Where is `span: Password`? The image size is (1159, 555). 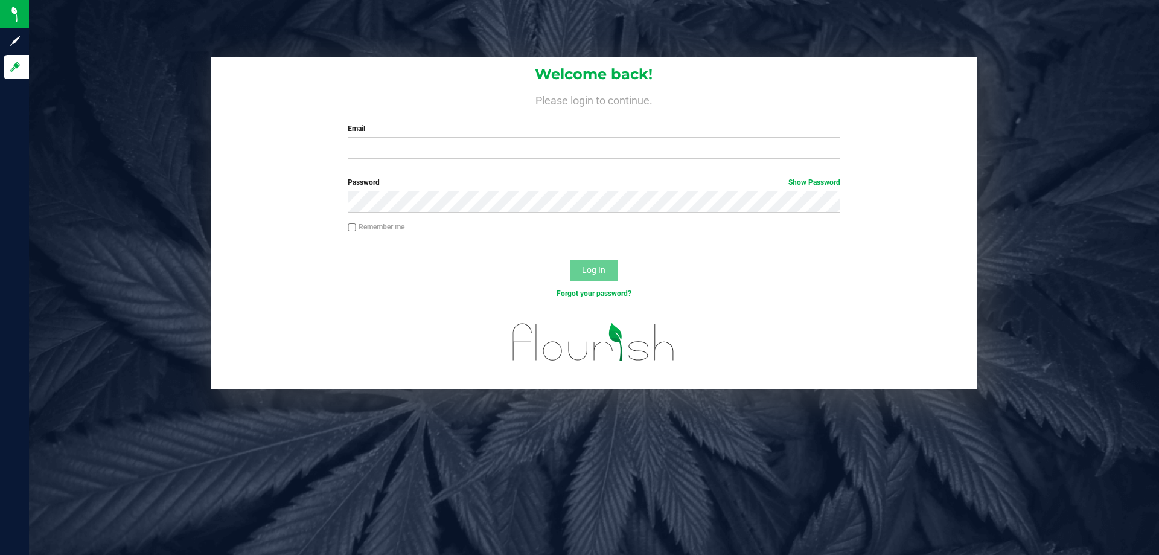
span: Password is located at coordinates (363, 182).